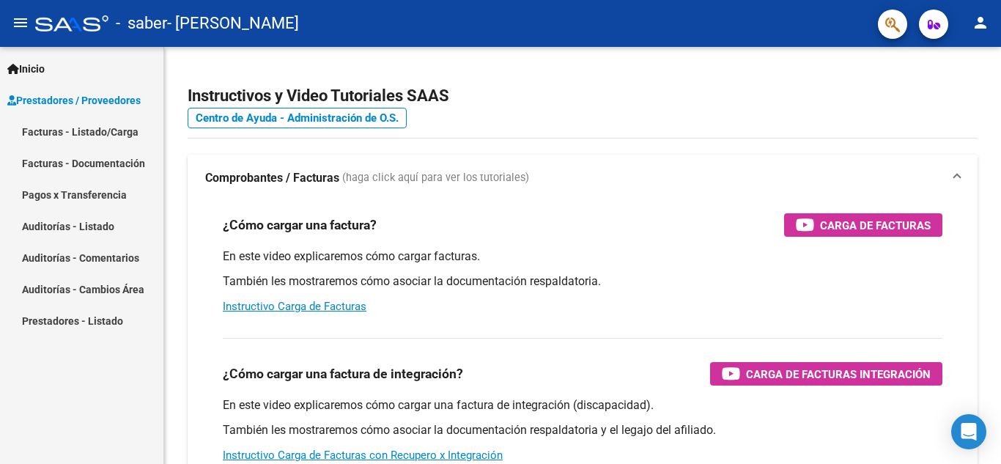  Describe the element at coordinates (980, 23) in the screenshot. I see `mat-icon: person` at that location.